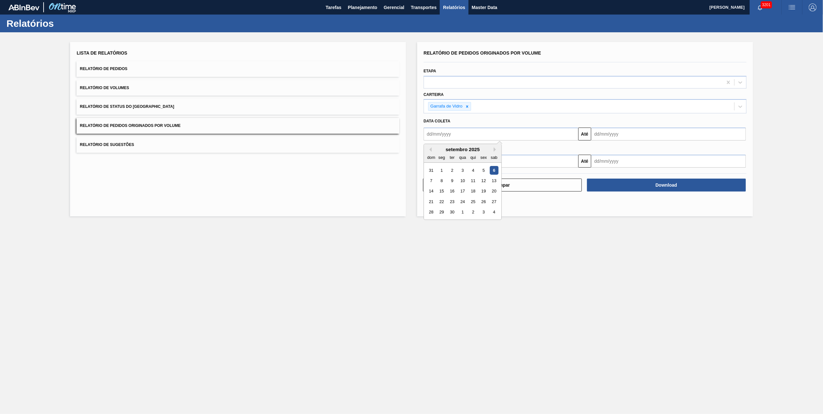 The image size is (823, 414). Describe the element at coordinates (760, 7) in the screenshot. I see `button: Notificações` at that location.